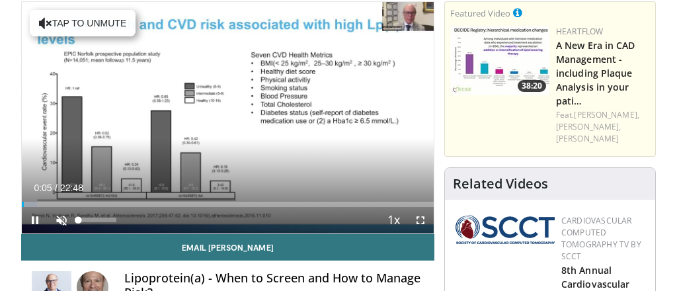  I want to click on a: A New Era in CAD Management - including Plaque Analysis in your pati…, so click(595, 73).